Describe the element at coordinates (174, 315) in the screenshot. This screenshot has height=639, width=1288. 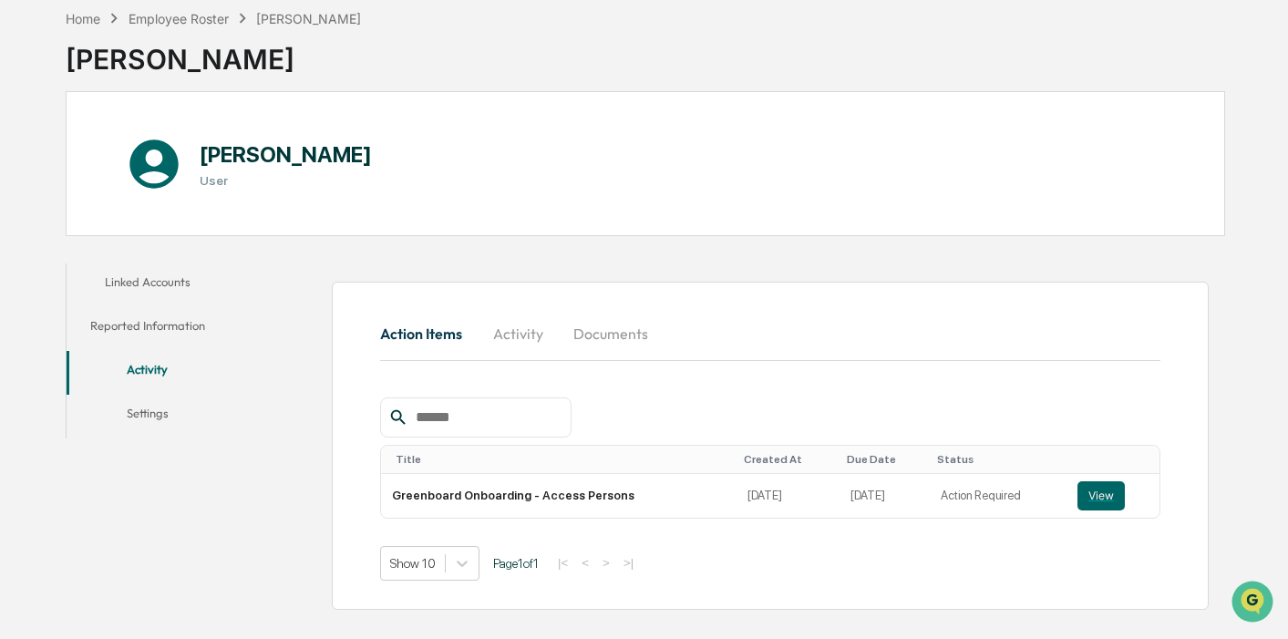
I see `a: Powered byPylon` at that location.